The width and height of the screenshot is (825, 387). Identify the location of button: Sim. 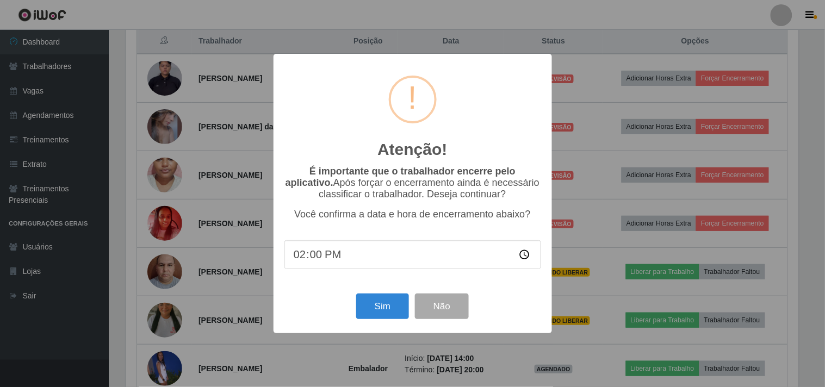
(383, 306).